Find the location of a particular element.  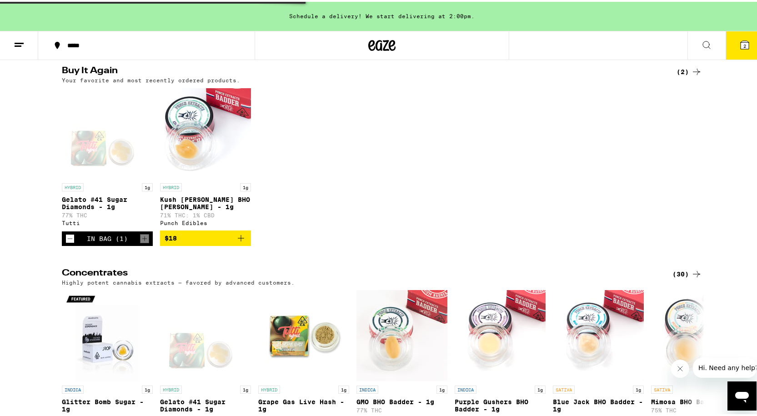

img: Punch Edibles - GMO BHO Badder - 1g is located at coordinates (402, 334).